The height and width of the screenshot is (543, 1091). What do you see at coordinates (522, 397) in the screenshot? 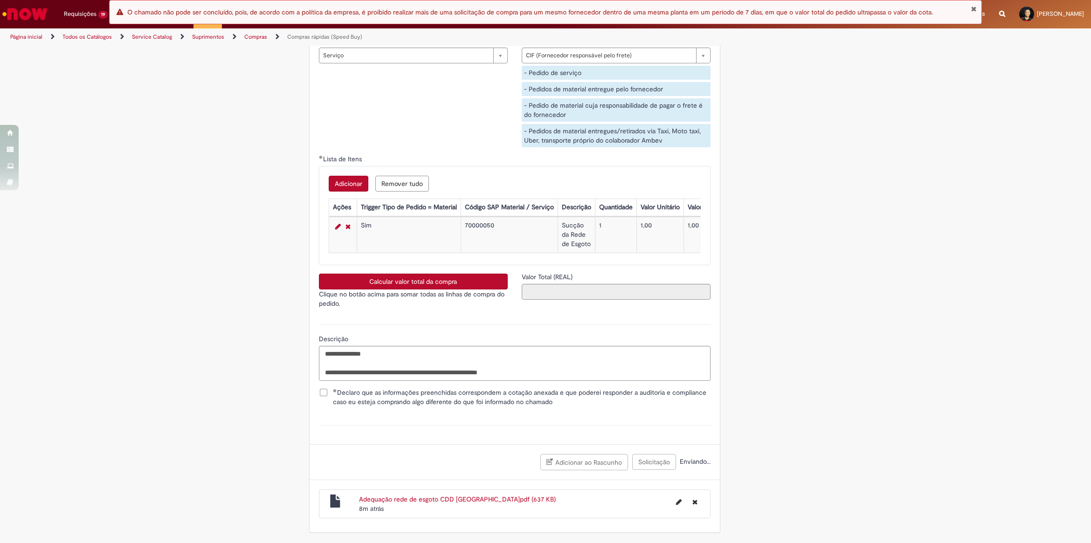
I see `span: Declaro que as informações preenchidas correspondem a cotação anexada e que poderei responder a a...` at bounding box center [522, 397].